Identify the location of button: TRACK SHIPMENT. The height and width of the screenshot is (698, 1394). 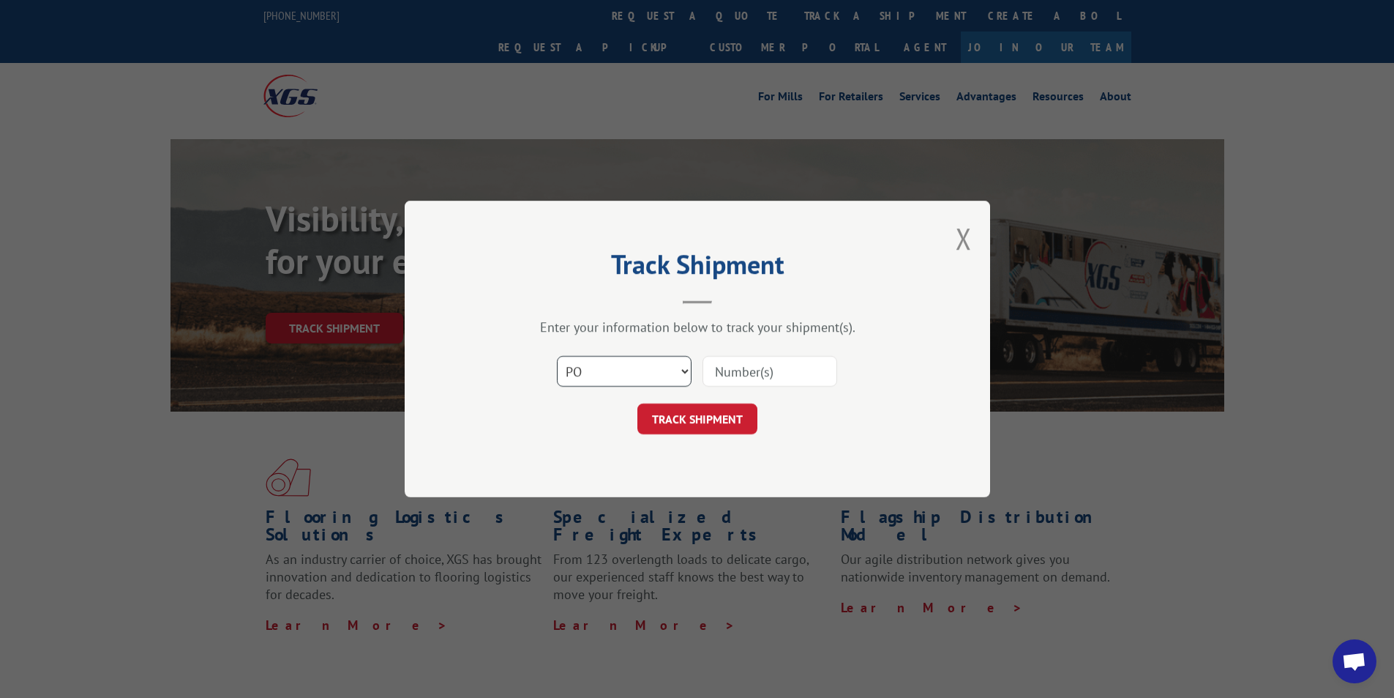
(698, 419).